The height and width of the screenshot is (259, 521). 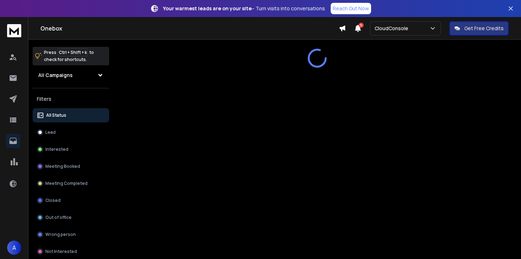 I want to click on button: Meeting Booked, so click(x=71, y=166).